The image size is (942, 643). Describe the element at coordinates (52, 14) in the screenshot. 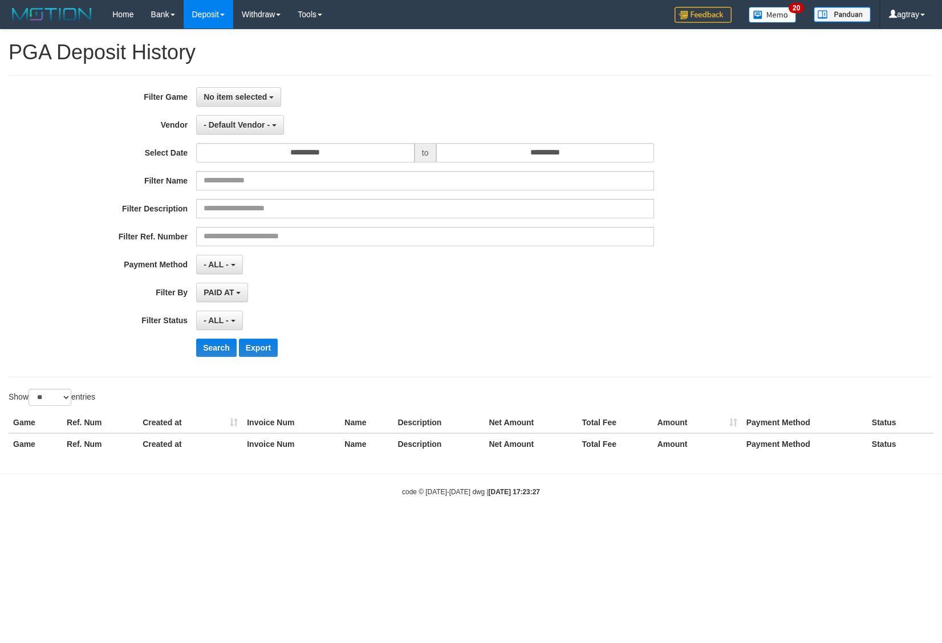

I see `img: MOTION_logo.png` at that location.